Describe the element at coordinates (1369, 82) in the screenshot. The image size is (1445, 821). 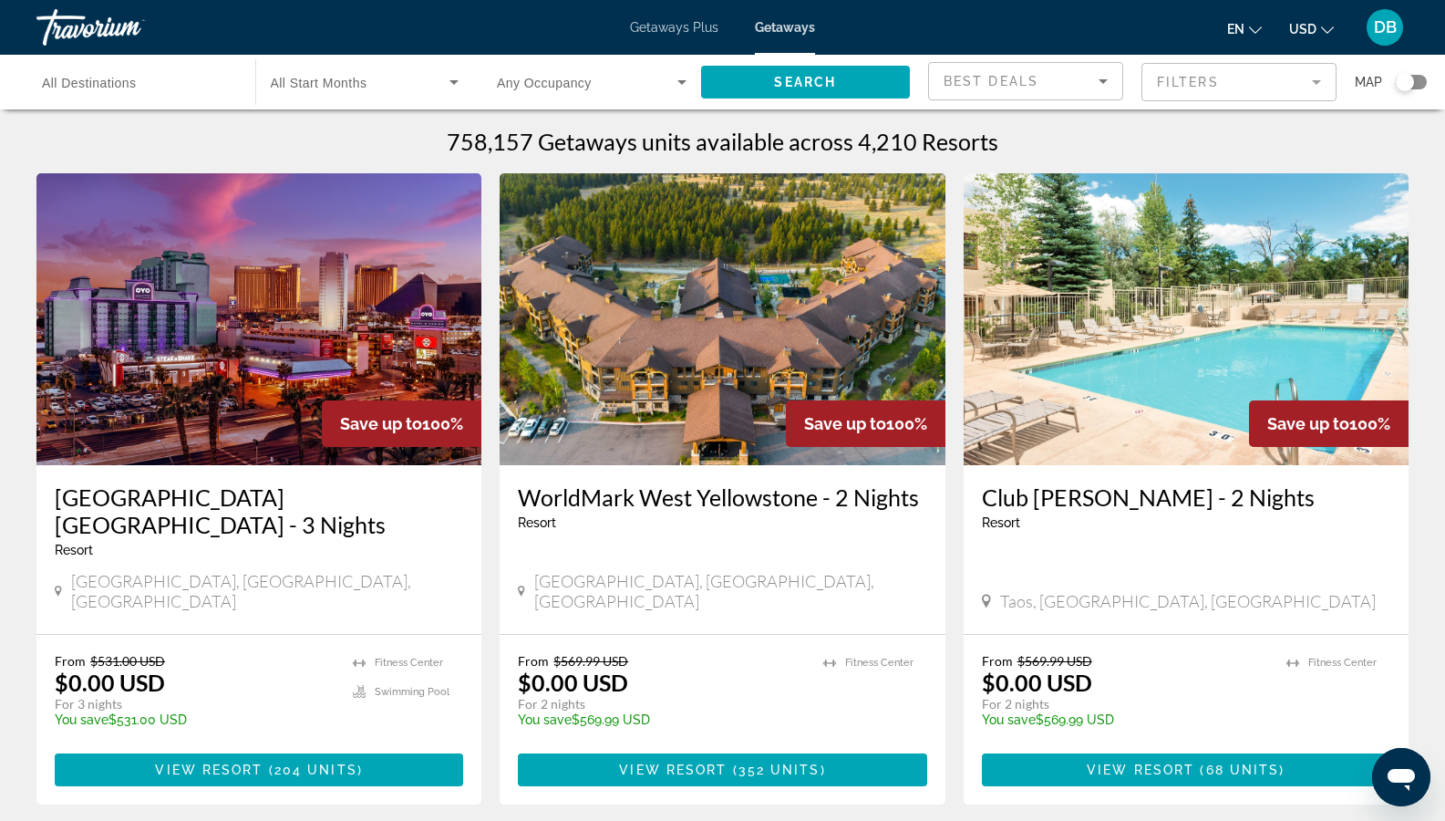
I see `span: Map` at that location.